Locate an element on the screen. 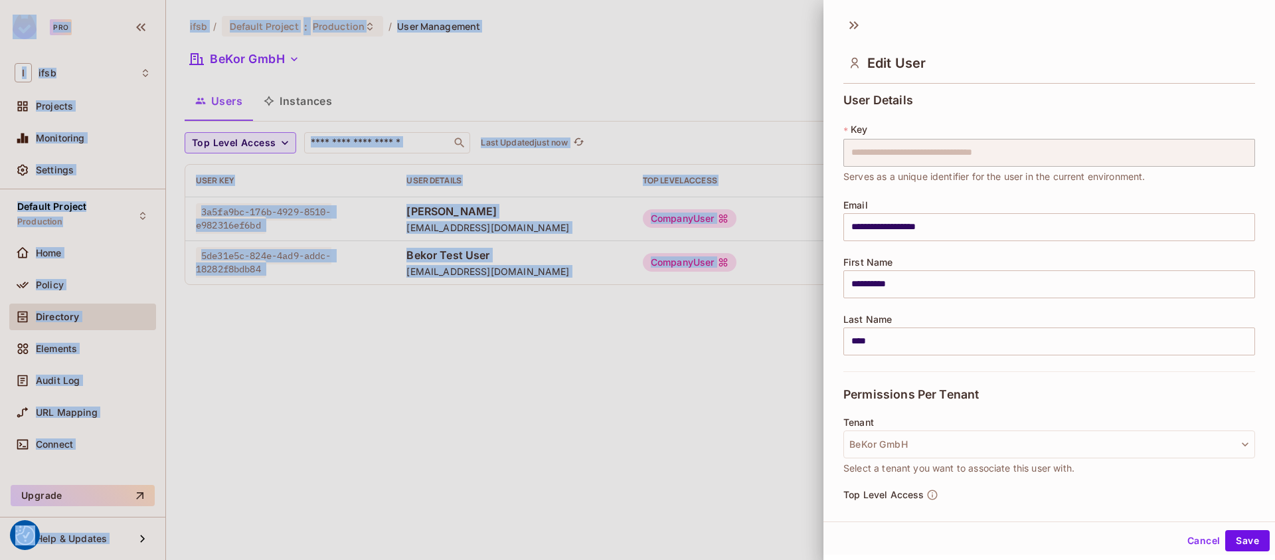 This screenshot has width=1275, height=560. span: Edit User is located at coordinates (897, 63).